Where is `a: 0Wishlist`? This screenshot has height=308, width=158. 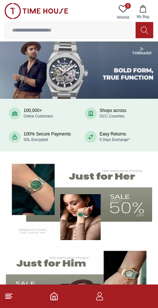
a: 0Wishlist is located at coordinates (123, 12).